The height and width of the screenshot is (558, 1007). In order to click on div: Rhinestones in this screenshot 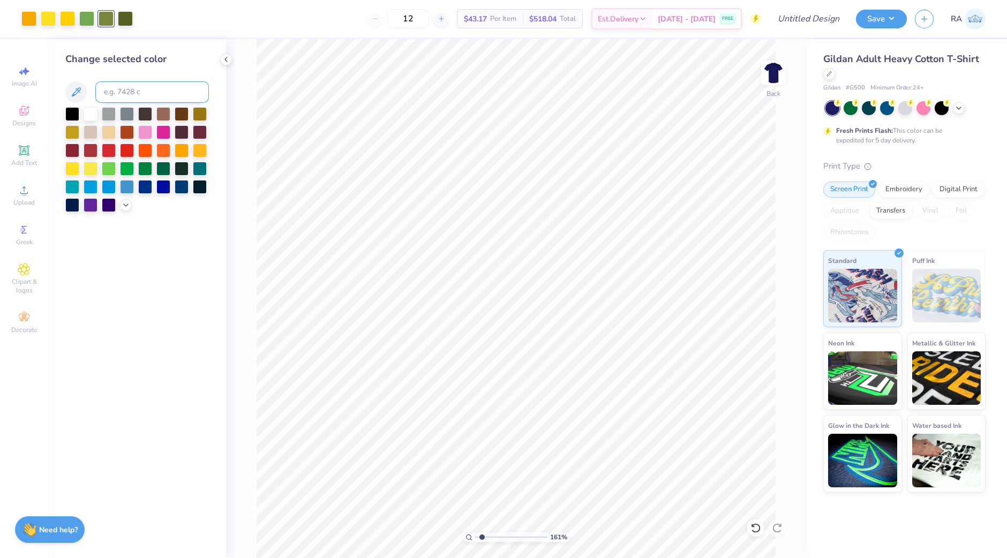, I will do `click(849, 232)`.